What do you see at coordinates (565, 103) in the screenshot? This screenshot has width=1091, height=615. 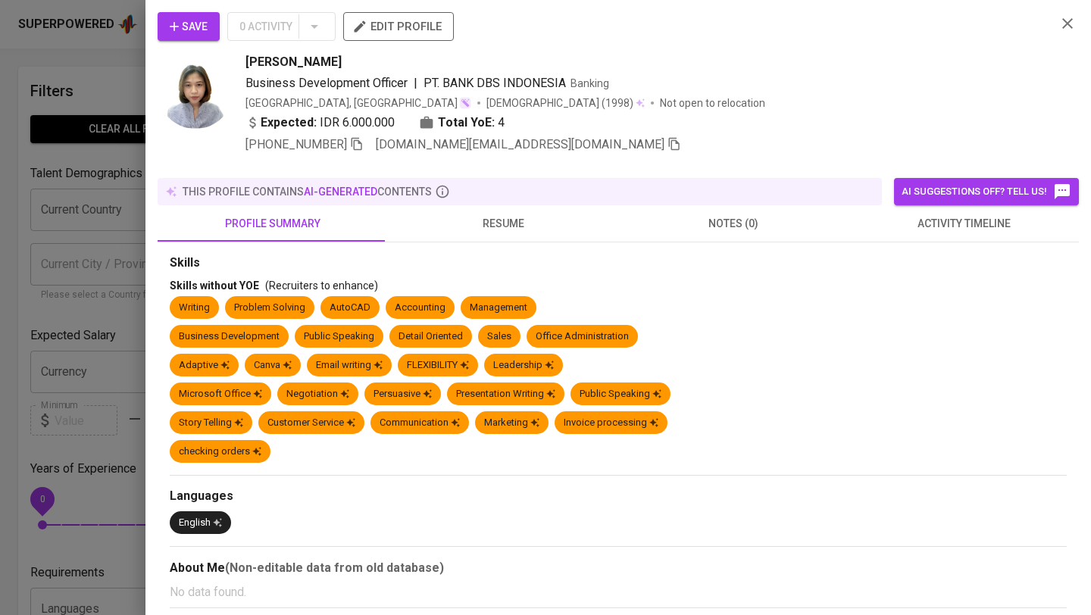 I see `div: (1998)` at bounding box center [565, 103].